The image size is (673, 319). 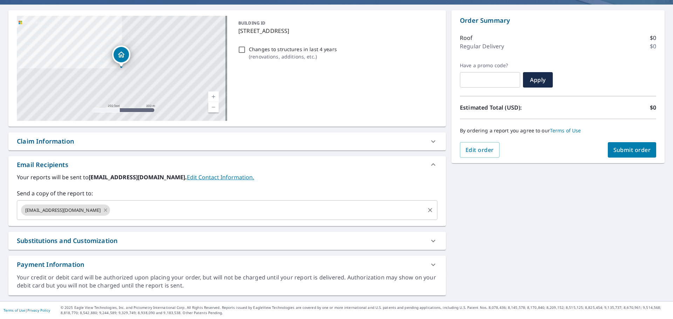 What do you see at coordinates (252, 23) in the screenshot?
I see `p: BUILDING ID` at bounding box center [252, 23].